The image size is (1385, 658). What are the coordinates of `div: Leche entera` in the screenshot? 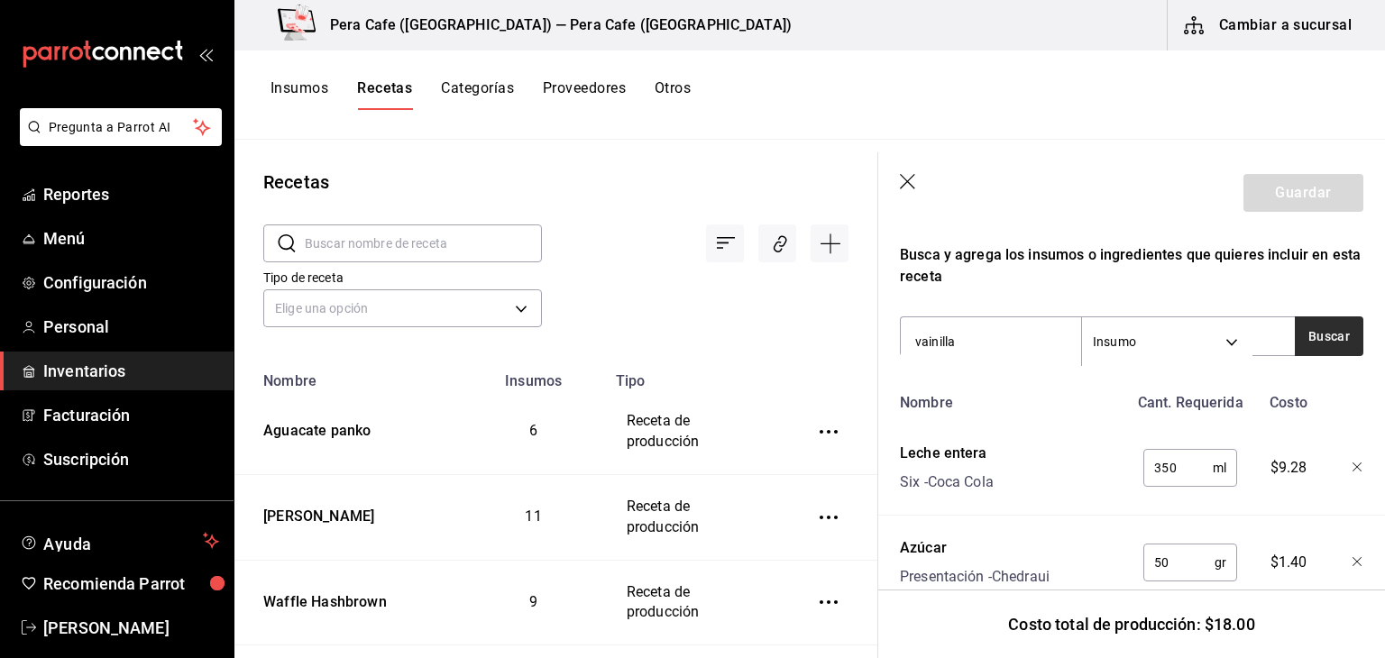 It's located at (946, 453).